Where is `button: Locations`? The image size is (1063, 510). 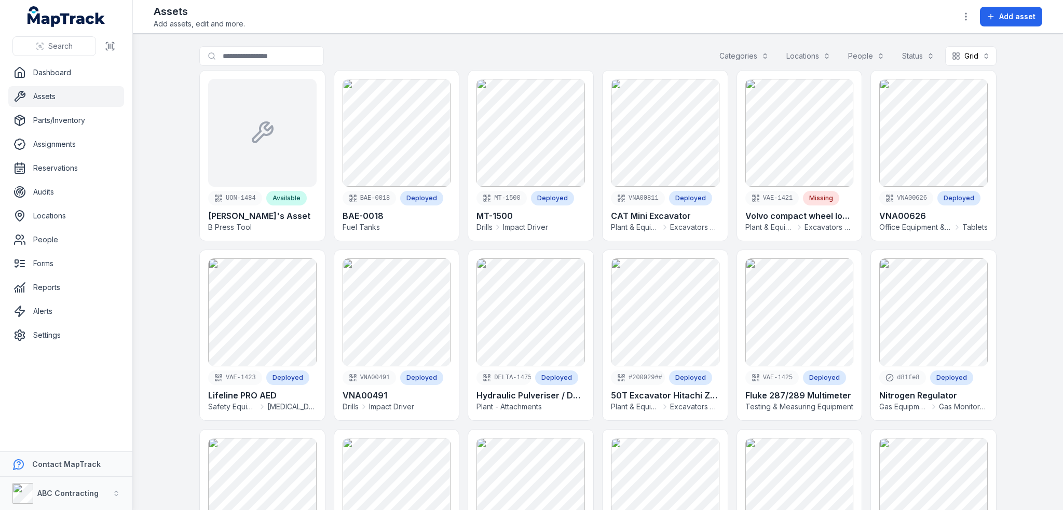
button: Locations is located at coordinates (808, 56).